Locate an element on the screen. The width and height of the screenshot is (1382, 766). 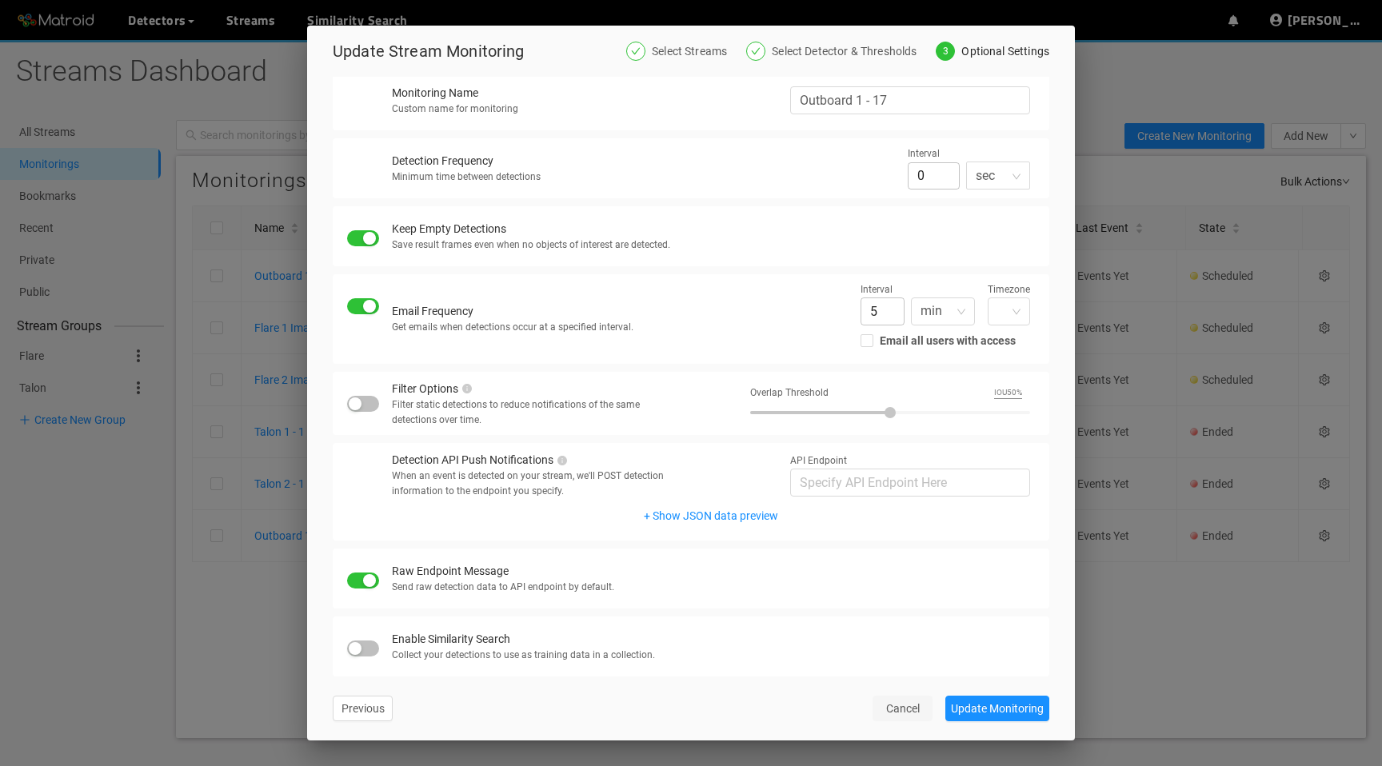
span: sec is located at coordinates (998, 175).